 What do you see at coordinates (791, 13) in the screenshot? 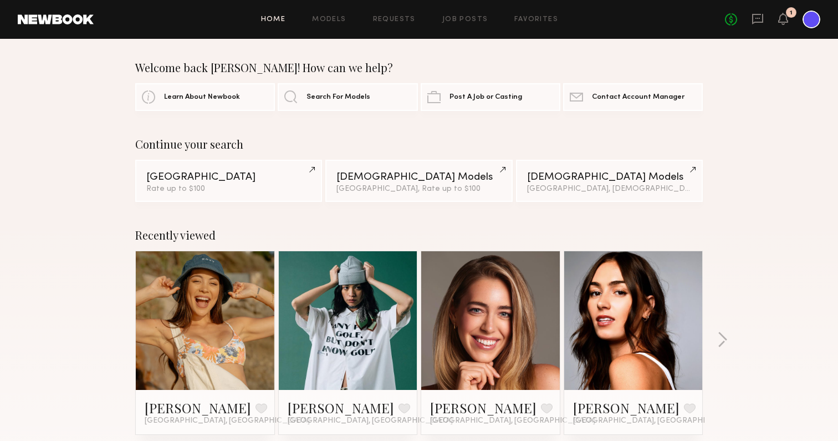
I see `div: 1` at bounding box center [791, 13].